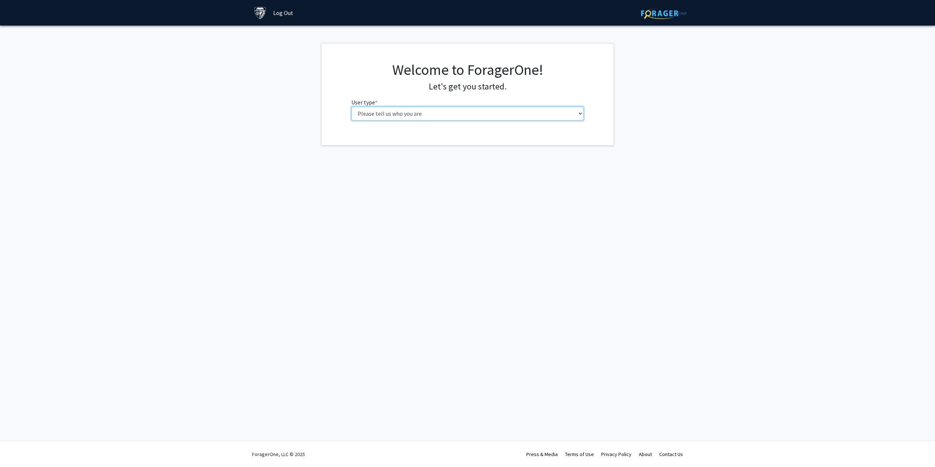 This screenshot has height=467, width=935. What do you see at coordinates (467, 87) in the screenshot?
I see `h4: Let's get you started.` at bounding box center [467, 87].